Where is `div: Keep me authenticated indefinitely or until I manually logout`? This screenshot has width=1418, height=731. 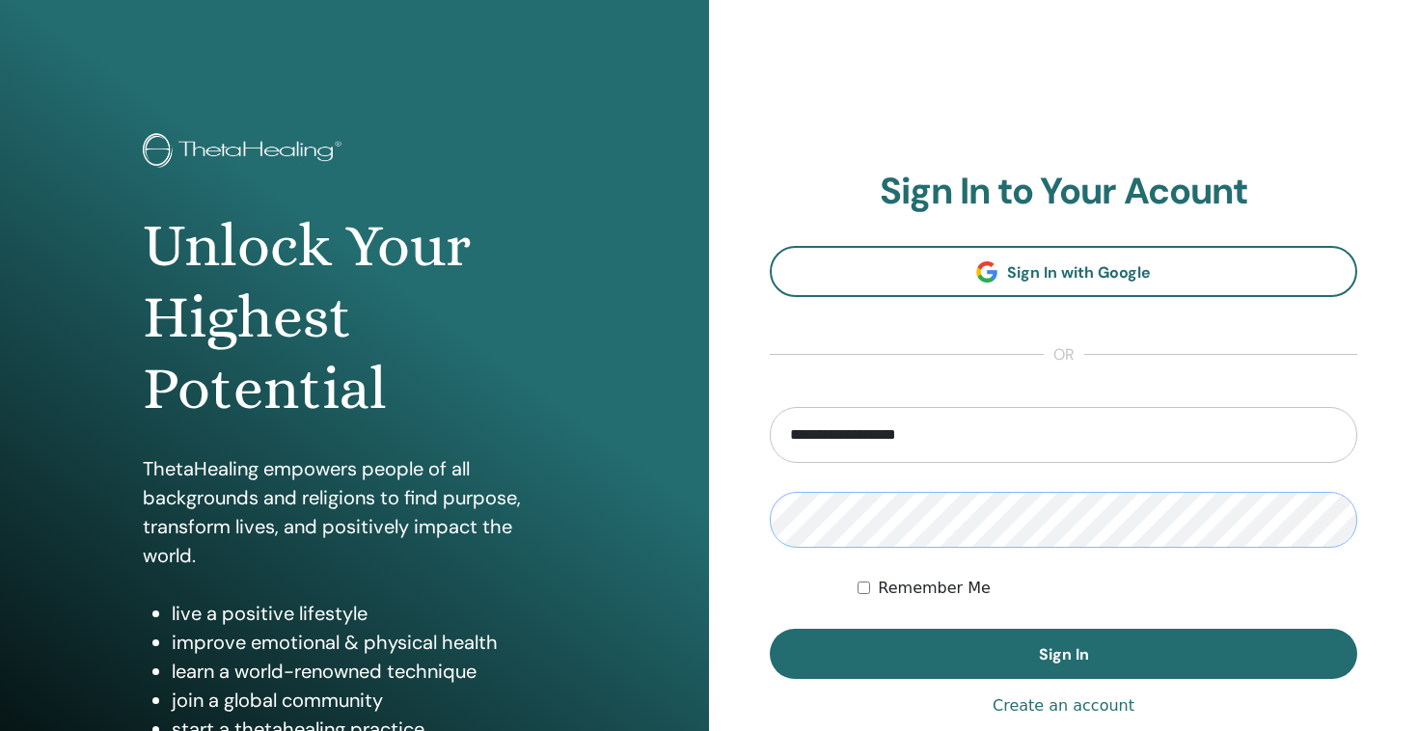 div: Keep me authenticated indefinitely or until I manually logout is located at coordinates (1107, 588).